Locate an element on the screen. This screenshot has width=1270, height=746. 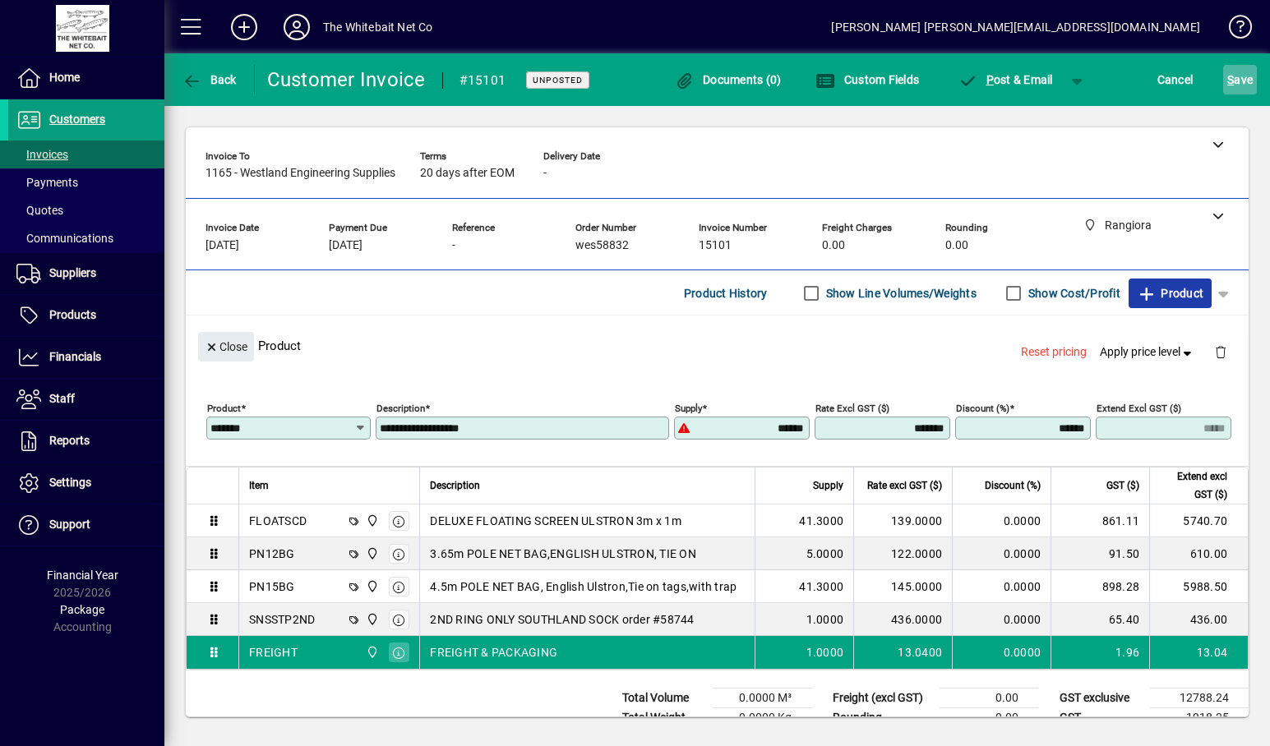
td: 65.40 is located at coordinates (1100, 620).